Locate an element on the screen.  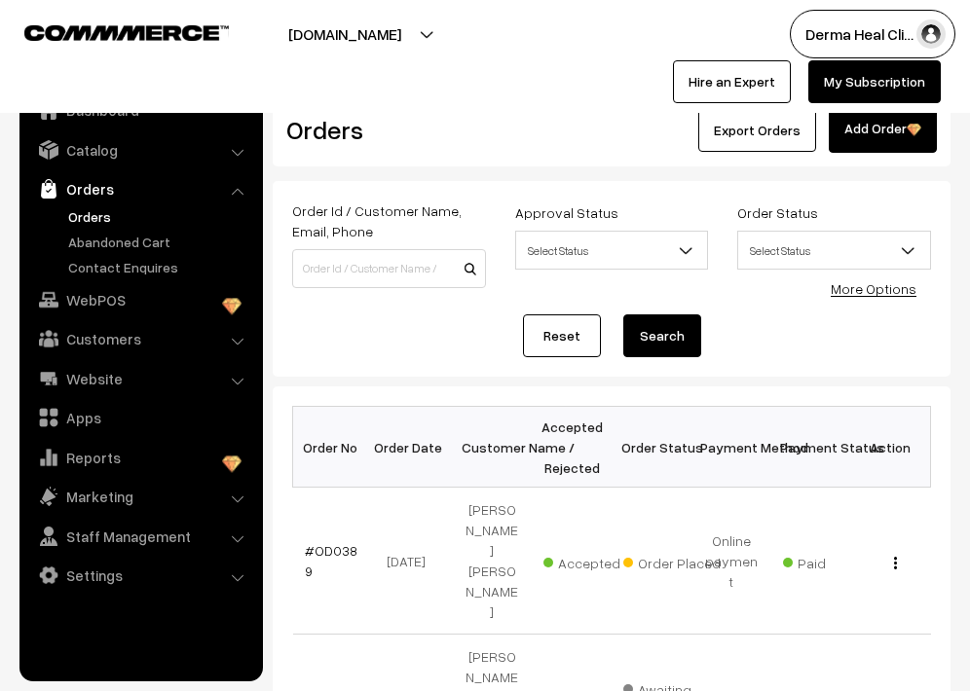
th: Order Status is located at coordinates (651, 447).